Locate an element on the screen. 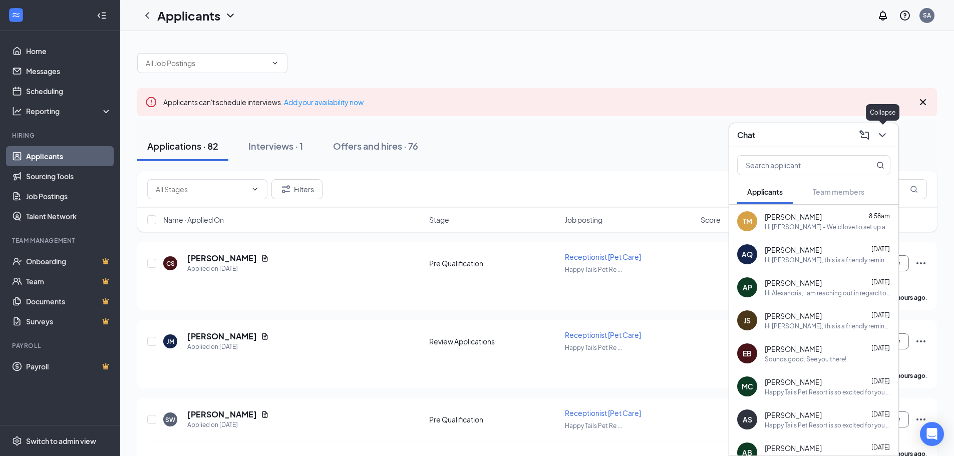 This screenshot has height=456, width=954. div: JM is located at coordinates (170, 342).